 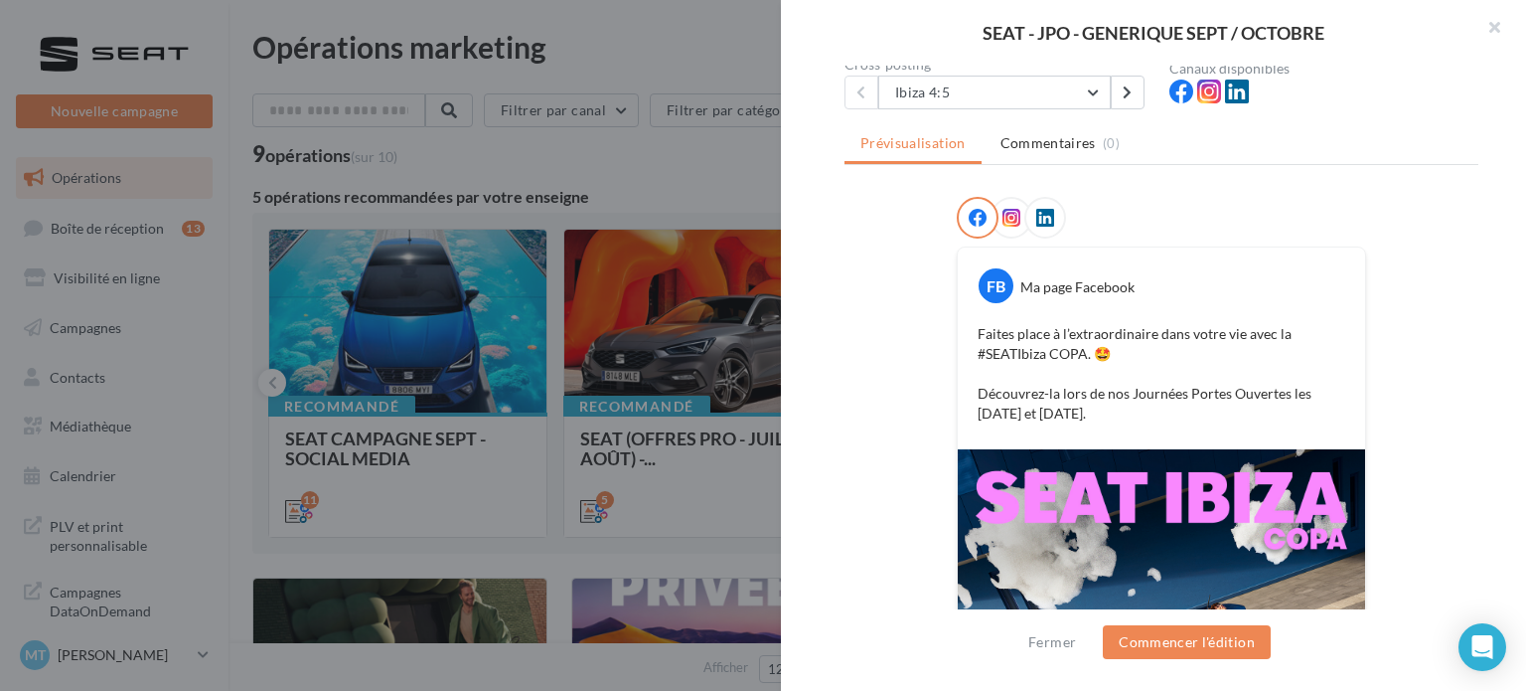 I want to click on div: Open Intercom Messenger, so click(x=1483, y=647).